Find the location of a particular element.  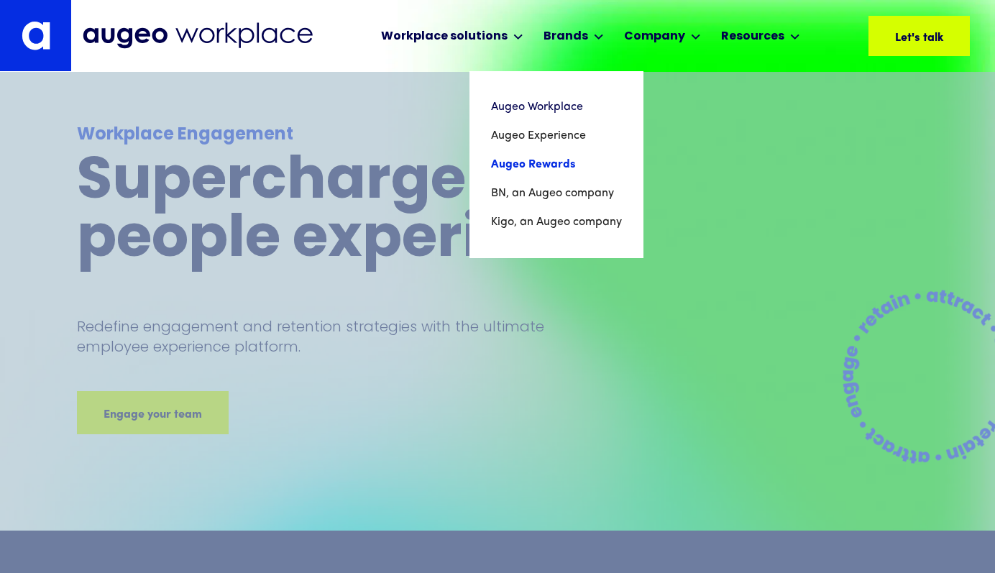

img: Augeo Workplace business unit full logo in mignight blue. is located at coordinates (198, 35).